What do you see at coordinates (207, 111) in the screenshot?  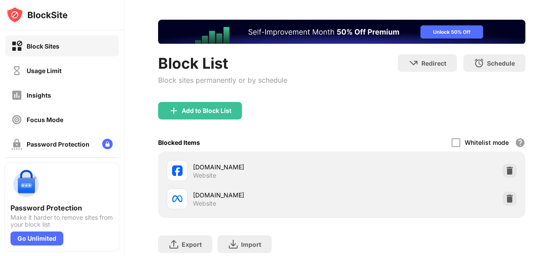 I see `div: Add to Block List` at bounding box center [207, 111].